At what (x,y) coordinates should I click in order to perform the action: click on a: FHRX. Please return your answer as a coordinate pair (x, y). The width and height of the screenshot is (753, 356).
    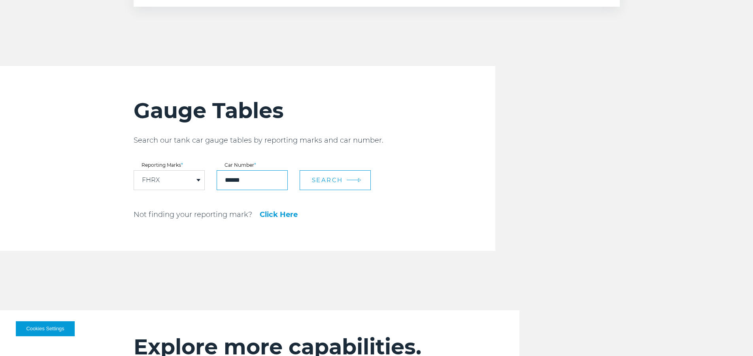
    Looking at the image, I should click on (151, 180).